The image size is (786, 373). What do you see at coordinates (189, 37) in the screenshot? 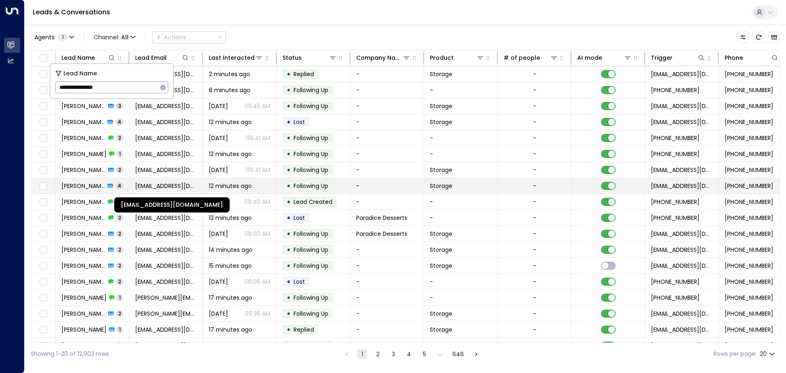
I see `div: Button group with a nested menu` at bounding box center [189, 37].